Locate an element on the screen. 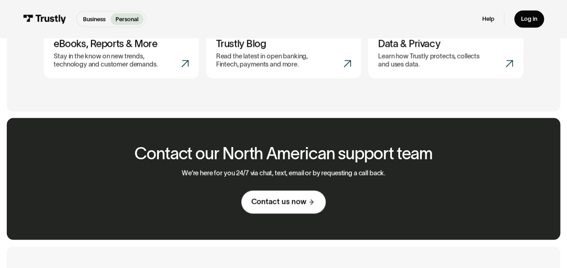  p: Stay in the know on new trends, technology and customer demands. is located at coordinates (108, 60).